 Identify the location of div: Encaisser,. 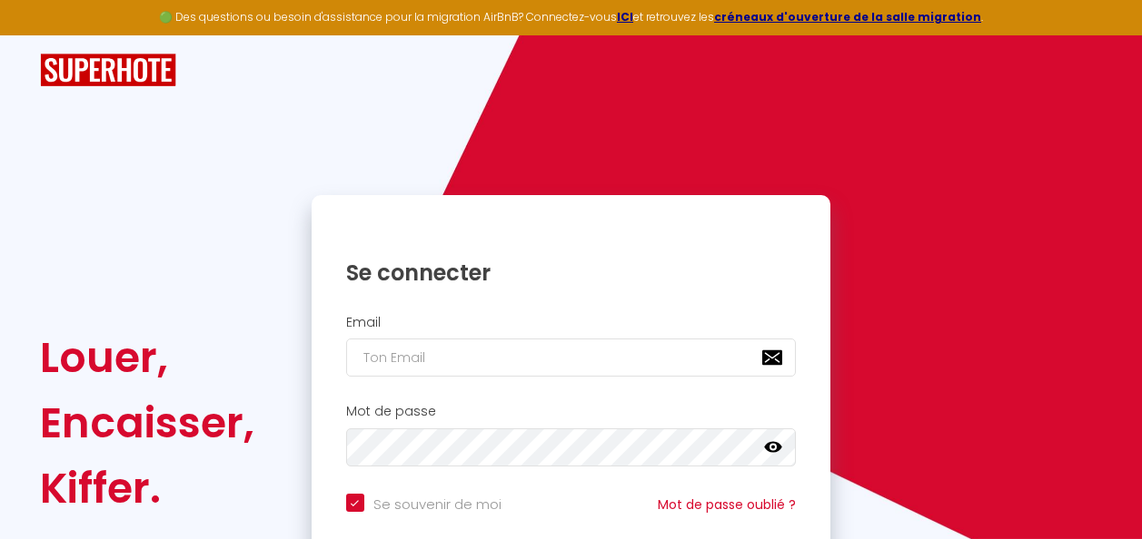
(147, 423).